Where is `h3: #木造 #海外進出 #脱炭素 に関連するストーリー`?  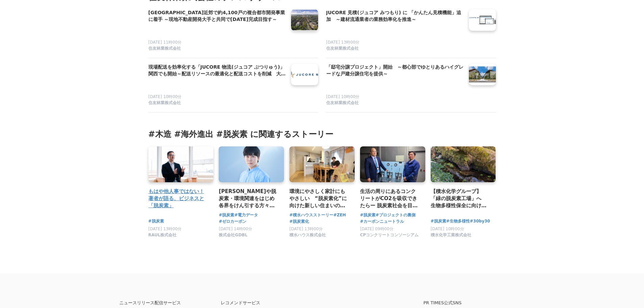
h3: #木造 #海外進出 #脱炭素 に関連するストーリー is located at coordinates (322, 134).